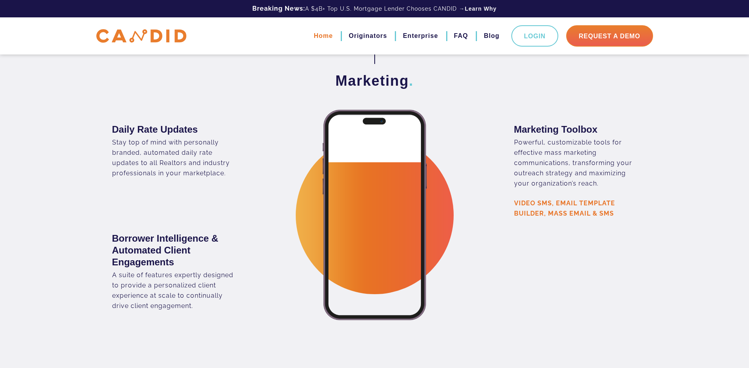 This screenshot has width=749, height=368. What do you see at coordinates (576, 163) in the screenshot?
I see `p: Powerful, customizable tools for effective mass marketing communications, transforming your outre...` at bounding box center [576, 163].